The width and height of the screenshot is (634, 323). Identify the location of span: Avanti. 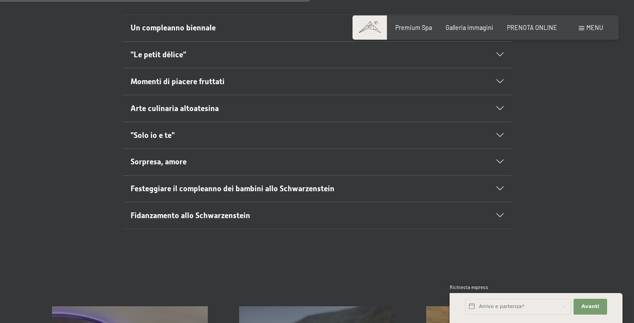
(590, 307).